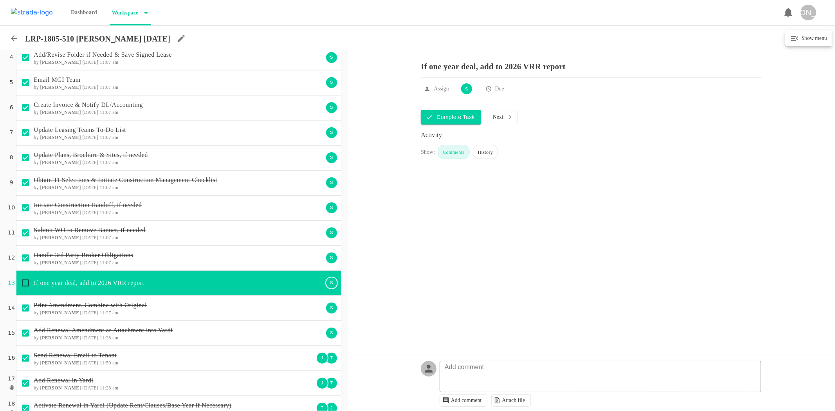 The width and height of the screenshot is (835, 411). I want to click on p: Create Invoice & Notify DL/Accounting, so click(178, 105).